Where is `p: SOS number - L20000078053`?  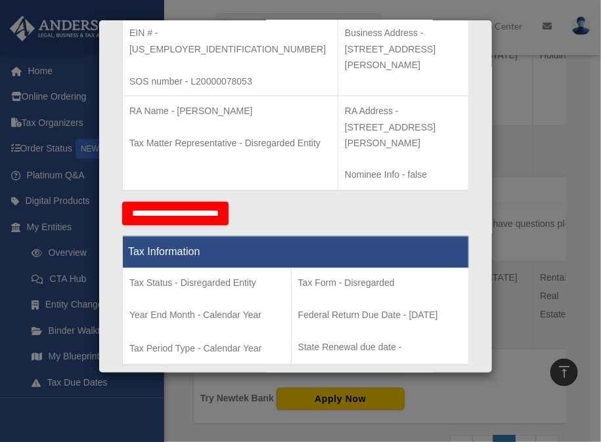 p: SOS number - L20000078053 is located at coordinates (230, 81).